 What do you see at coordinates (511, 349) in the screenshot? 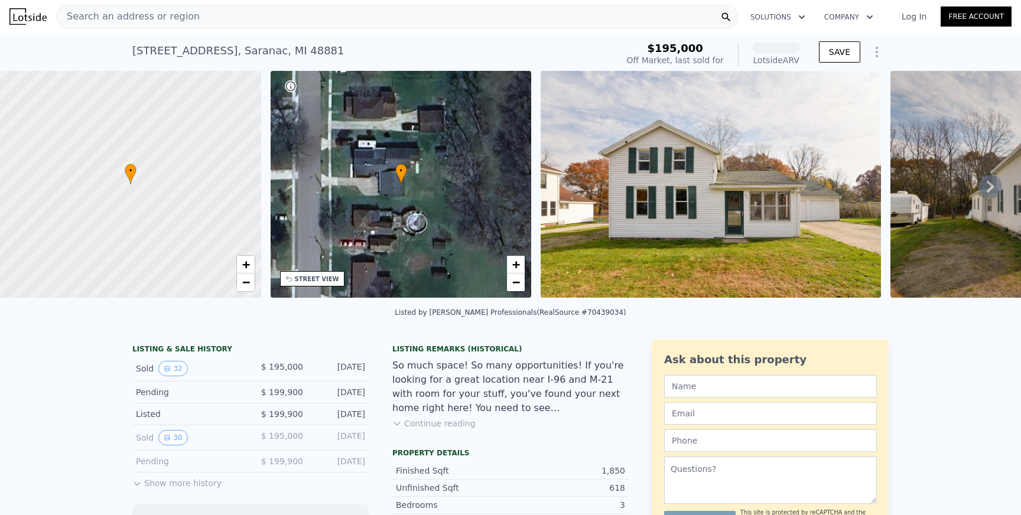
I see `div: Listing Remarks (Historical)` at bounding box center [511, 349].